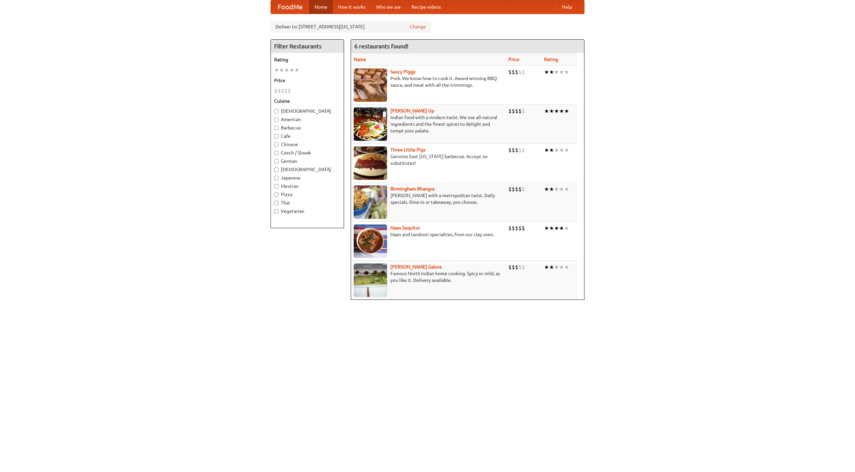 This screenshot has height=472, width=855. What do you see at coordinates (428, 235) in the screenshot?
I see `p: Naan and tandoori specialties, from our clay oven.` at bounding box center [428, 235].